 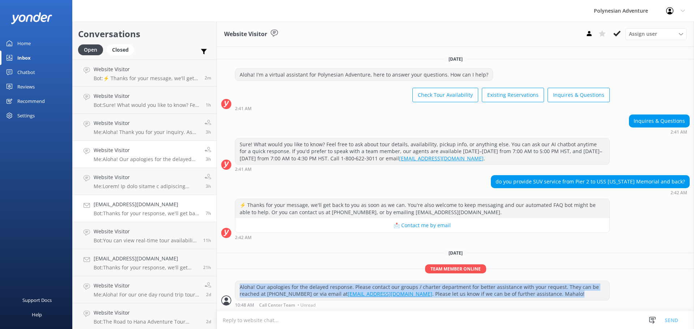 I want to click on img: yonder-white-logo.png, so click(x=31, y=18).